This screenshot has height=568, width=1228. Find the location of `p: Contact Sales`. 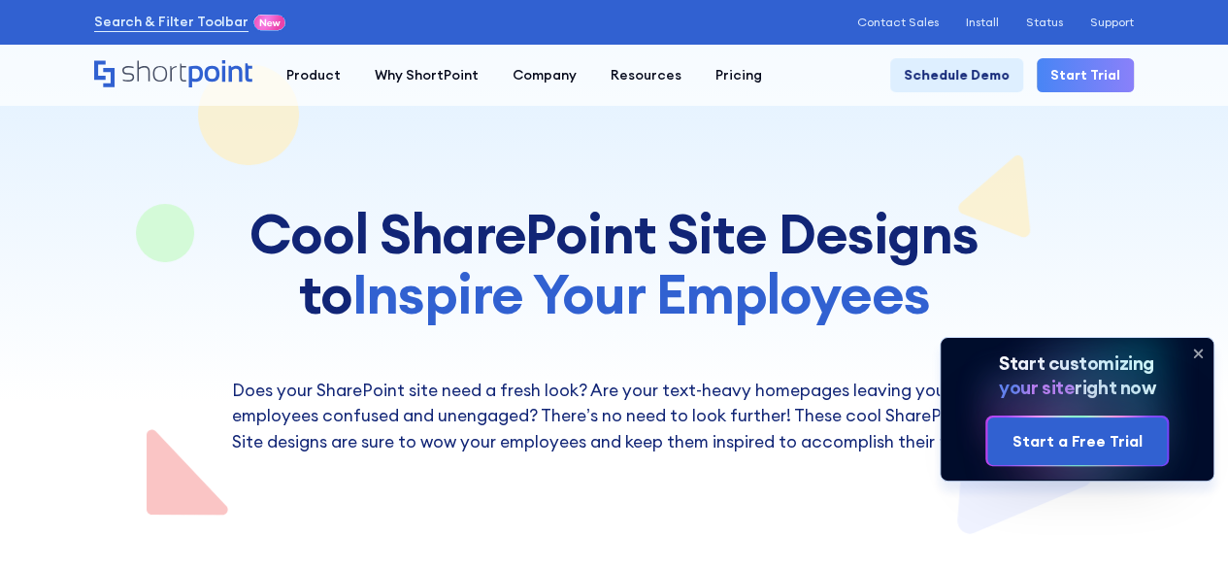

p: Contact Sales is located at coordinates (898, 22).